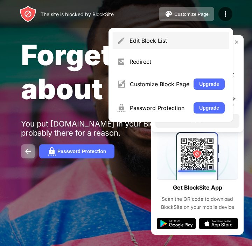 Image resolution: width=252 pixels, height=246 pixels. I want to click on img: password.svg, so click(52, 151).